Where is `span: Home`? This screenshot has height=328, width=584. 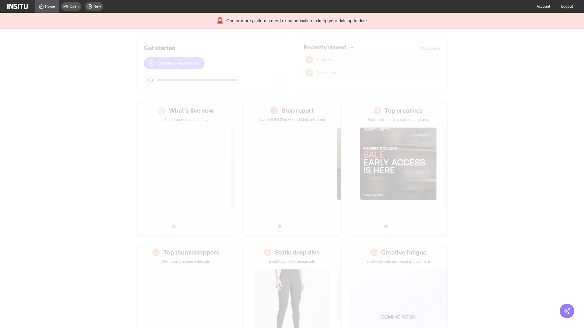 span: Home is located at coordinates (50, 6).